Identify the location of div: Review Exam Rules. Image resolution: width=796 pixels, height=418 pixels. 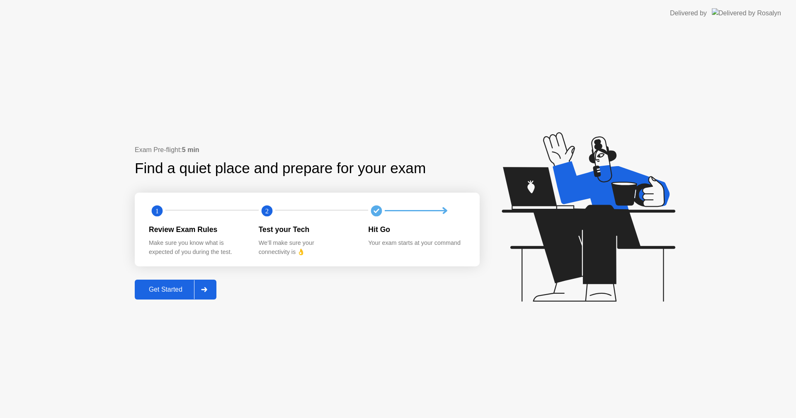
(197, 230).